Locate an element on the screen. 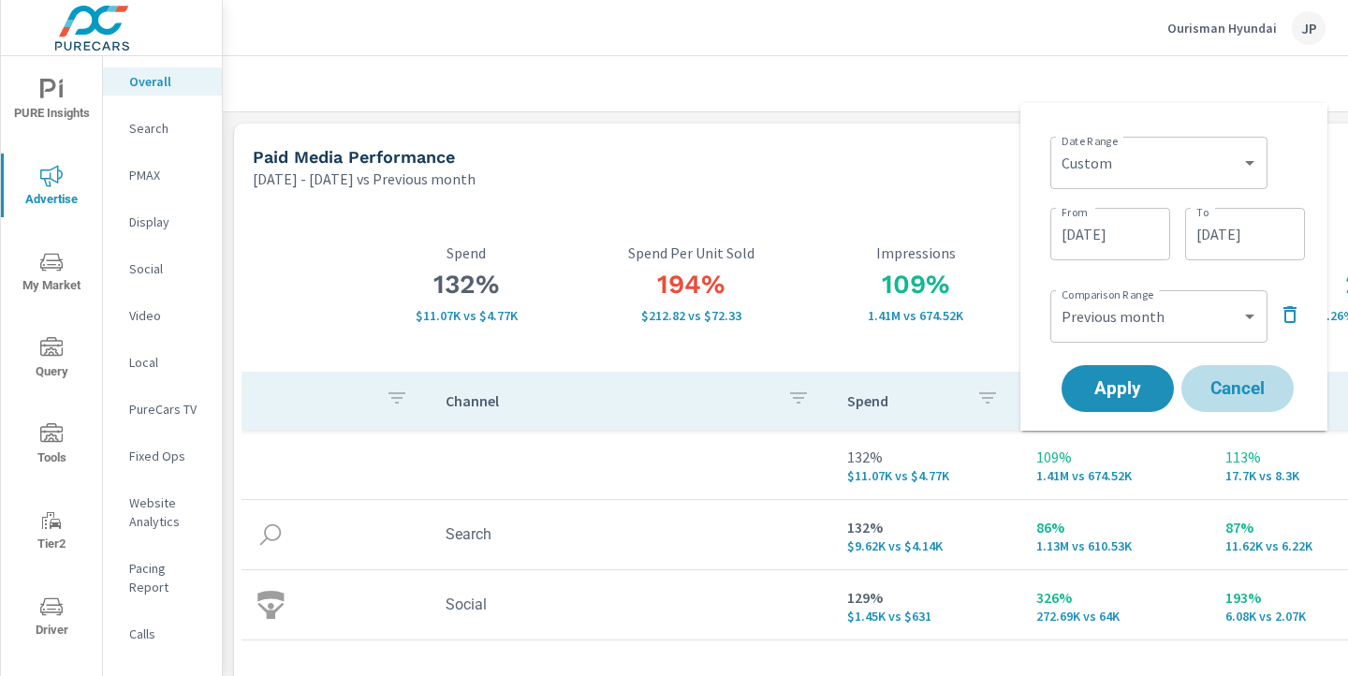  span: Query is located at coordinates (51, 360).